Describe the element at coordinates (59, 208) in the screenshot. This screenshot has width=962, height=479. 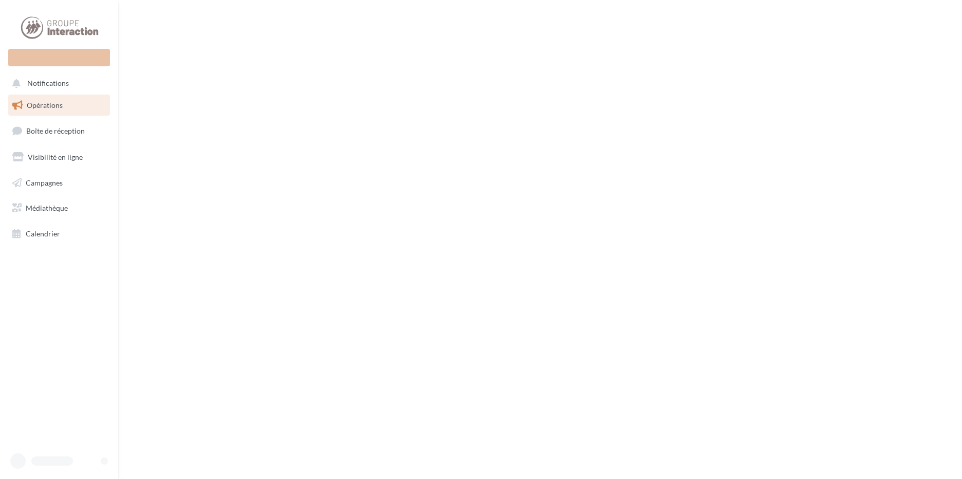
I see `a: Médiathèque` at that location.